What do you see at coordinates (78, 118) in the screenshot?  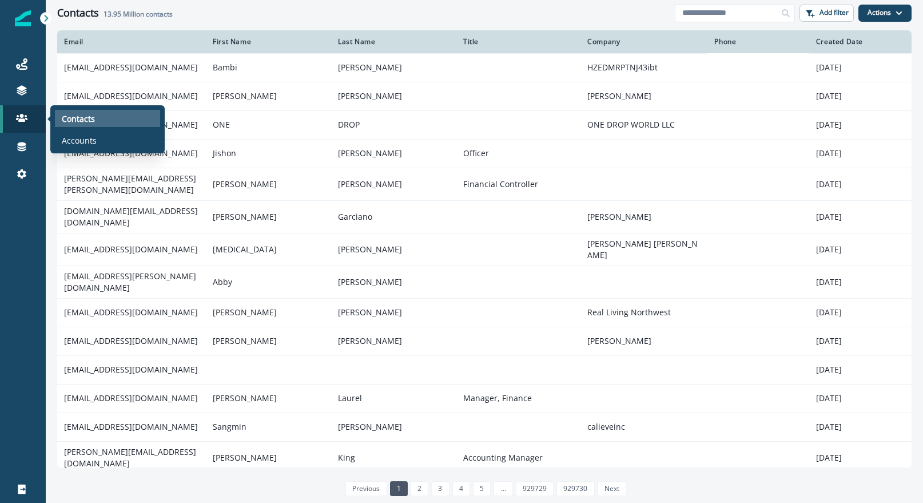 I see `p: Contacts` at bounding box center [78, 118].